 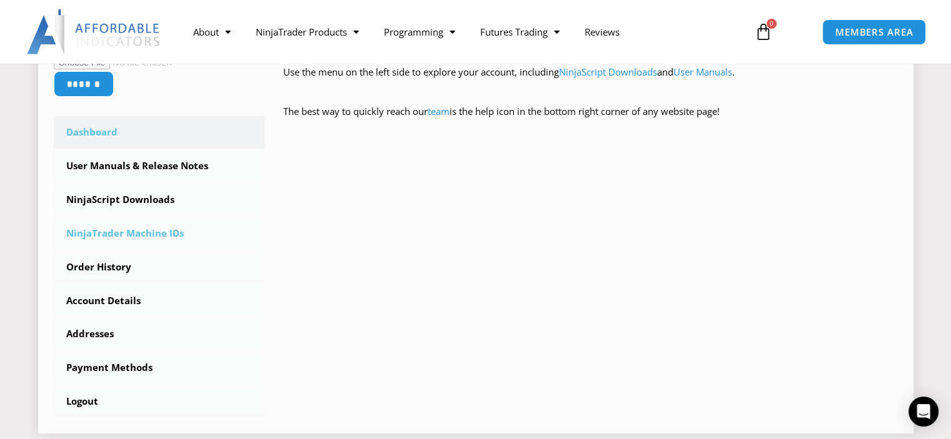 What do you see at coordinates (159, 301) in the screenshot?
I see `a: Account Details` at bounding box center [159, 301].